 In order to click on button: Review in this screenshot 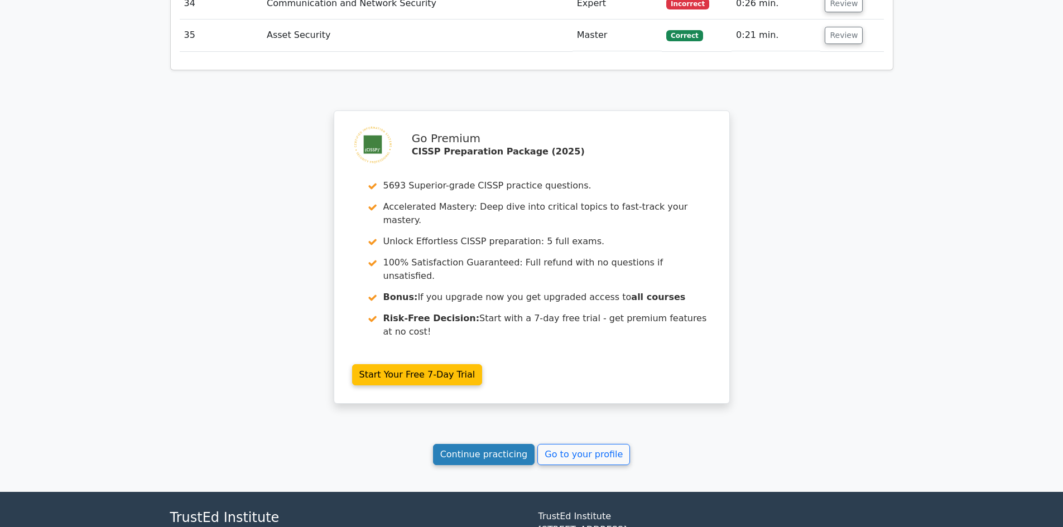, I will do `click(843, 35)`.